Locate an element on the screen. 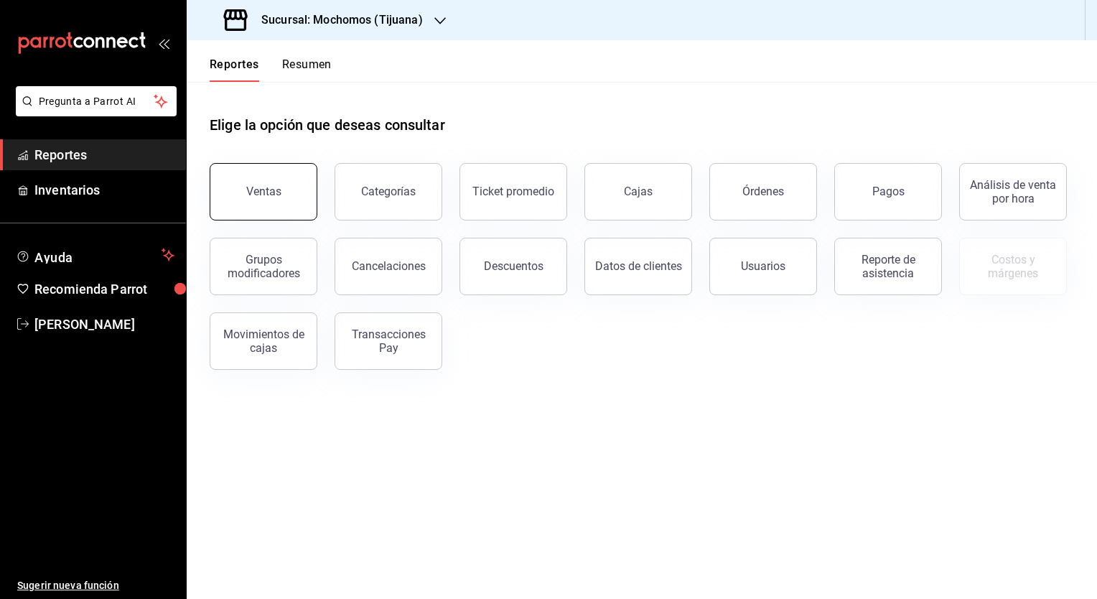  button: Grupos modificadores is located at coordinates (264, 266).